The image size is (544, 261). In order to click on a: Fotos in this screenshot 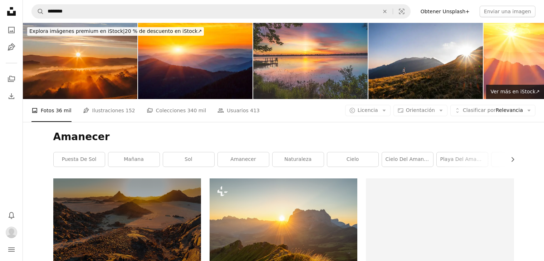, I will do `click(11, 30)`.